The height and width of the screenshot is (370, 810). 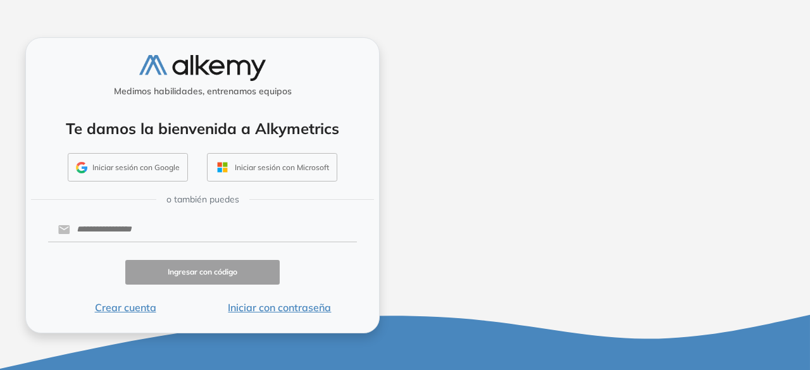 I want to click on h4: Te damos la bienvenida a Alkymetrics, so click(x=202, y=128).